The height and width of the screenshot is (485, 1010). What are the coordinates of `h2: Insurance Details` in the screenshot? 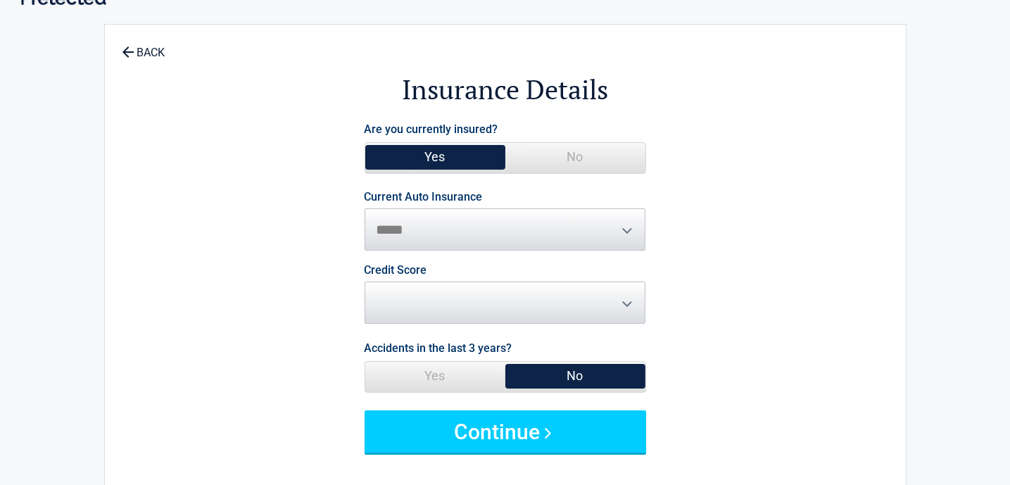 It's located at (506, 89).